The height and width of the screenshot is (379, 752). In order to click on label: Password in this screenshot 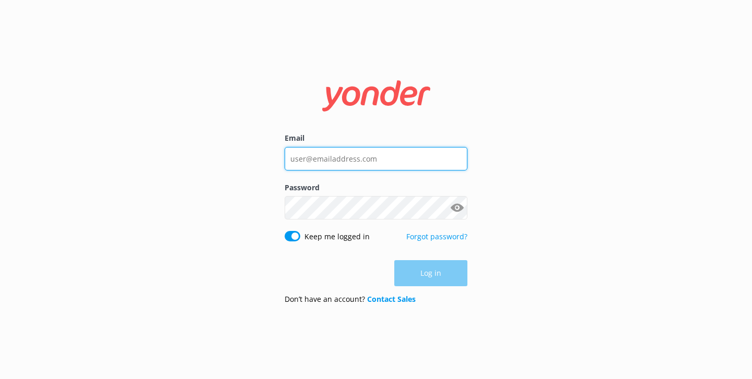, I will do `click(376, 188)`.